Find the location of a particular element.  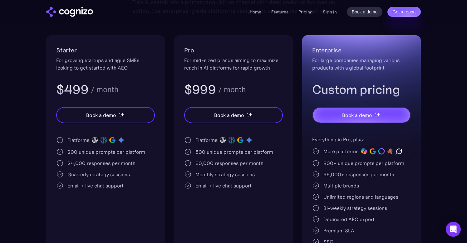

a: Sign in is located at coordinates (330, 12).